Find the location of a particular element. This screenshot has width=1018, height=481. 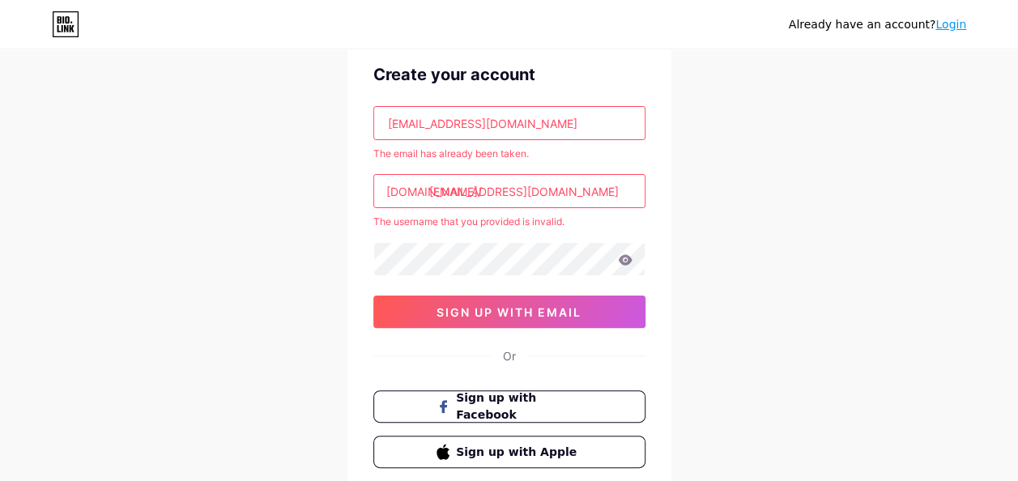

a: Login is located at coordinates (951, 24).